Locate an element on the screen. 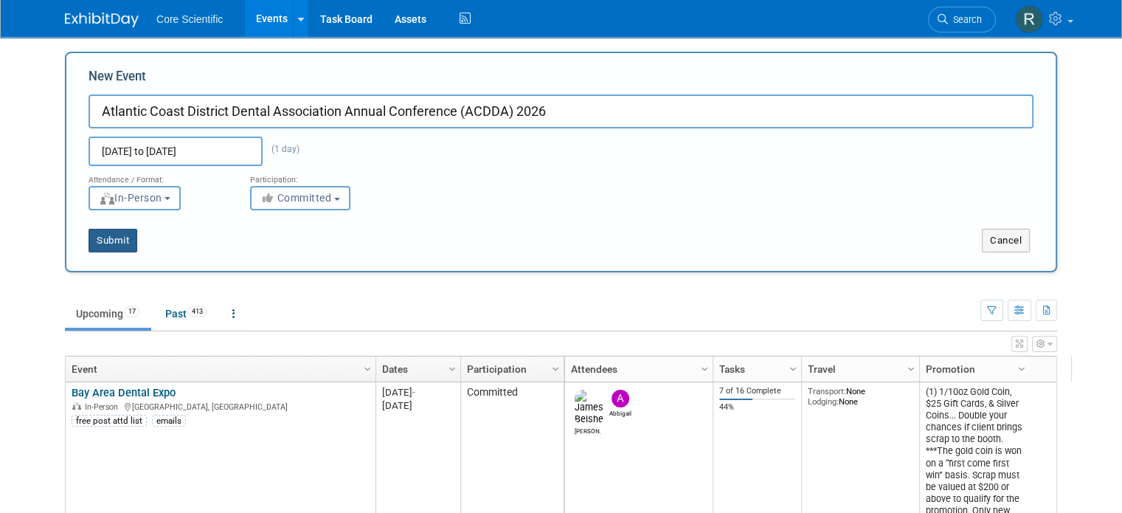  img: ExhibitDay is located at coordinates (102, 20).